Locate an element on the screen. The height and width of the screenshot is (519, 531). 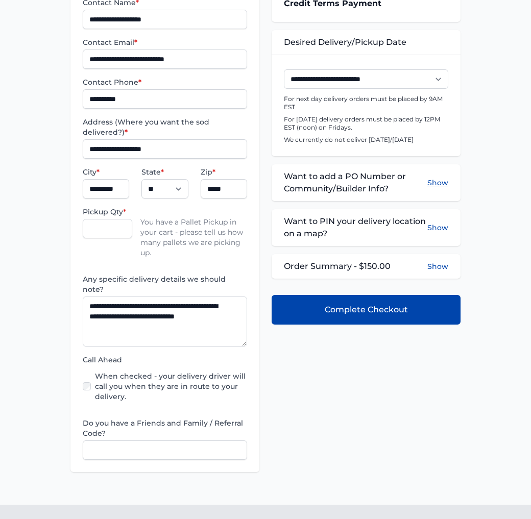
label: Do you have a Friends and Family / Referral Code? is located at coordinates (165, 429).